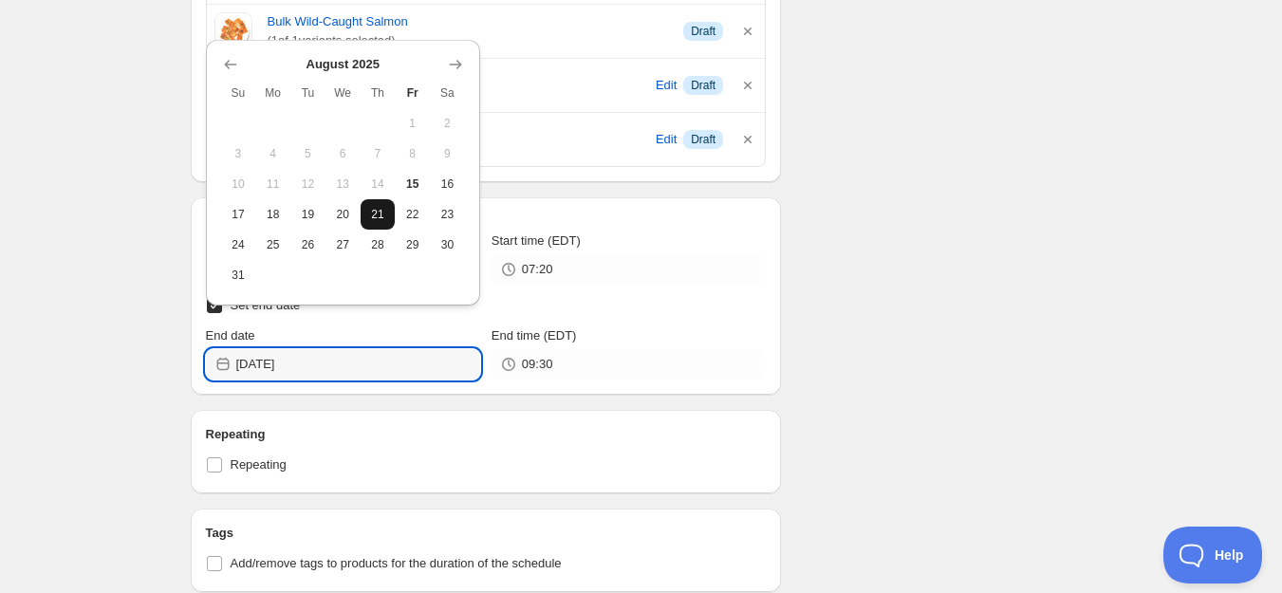 The height and width of the screenshot is (593, 1282). Describe the element at coordinates (343, 154) in the screenshot. I see `button: Wednesday August 6 2025` at that location.